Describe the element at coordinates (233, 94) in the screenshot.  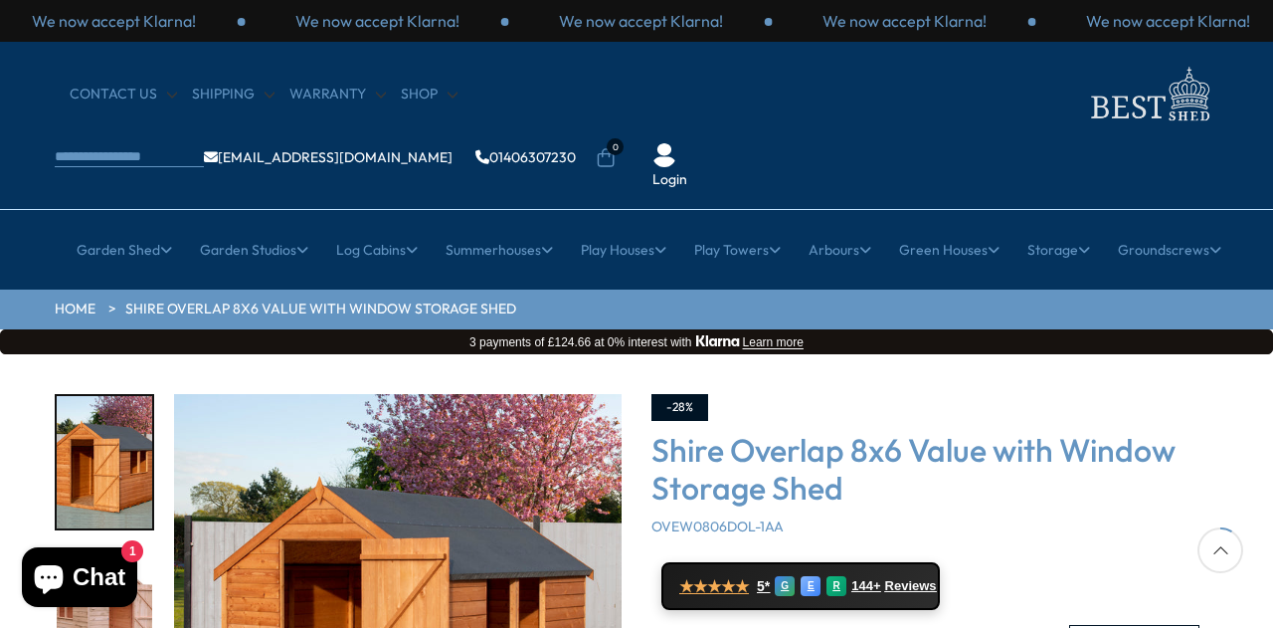
I see `a: Shipping` at that location.